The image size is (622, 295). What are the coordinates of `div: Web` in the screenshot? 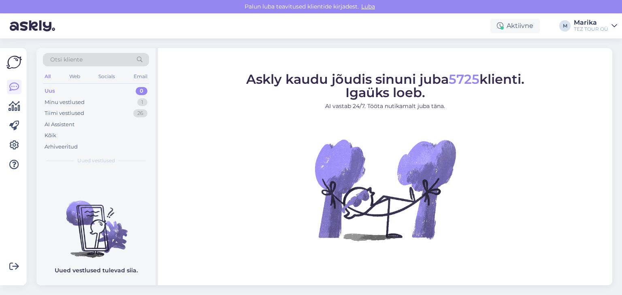 It's located at (75, 77).